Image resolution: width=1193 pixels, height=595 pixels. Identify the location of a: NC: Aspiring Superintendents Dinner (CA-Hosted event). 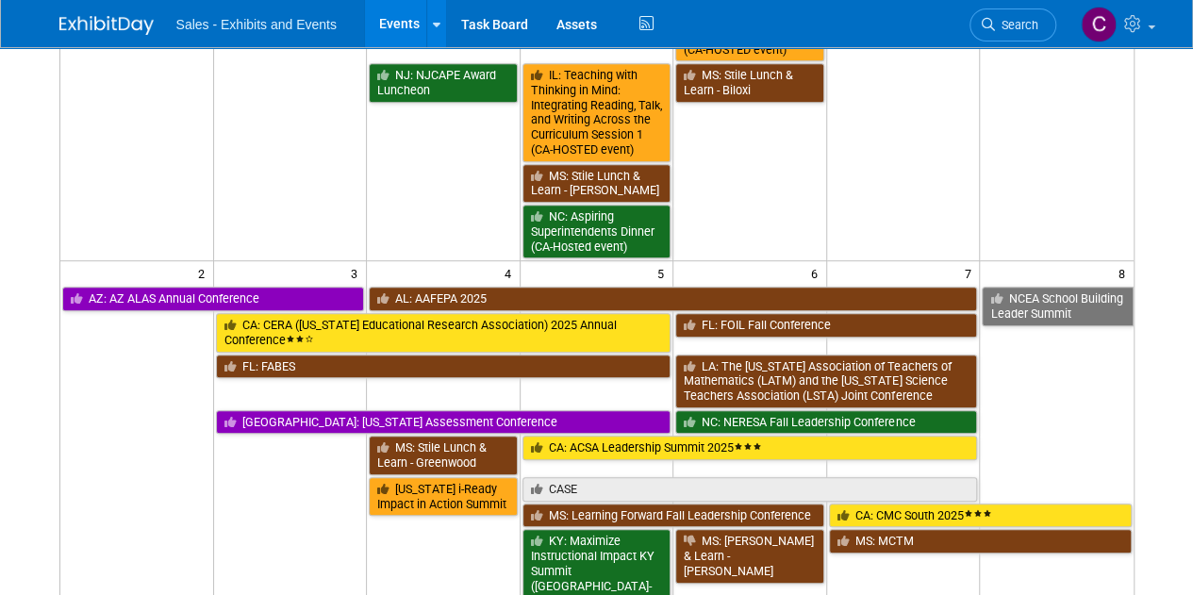
(597, 231).